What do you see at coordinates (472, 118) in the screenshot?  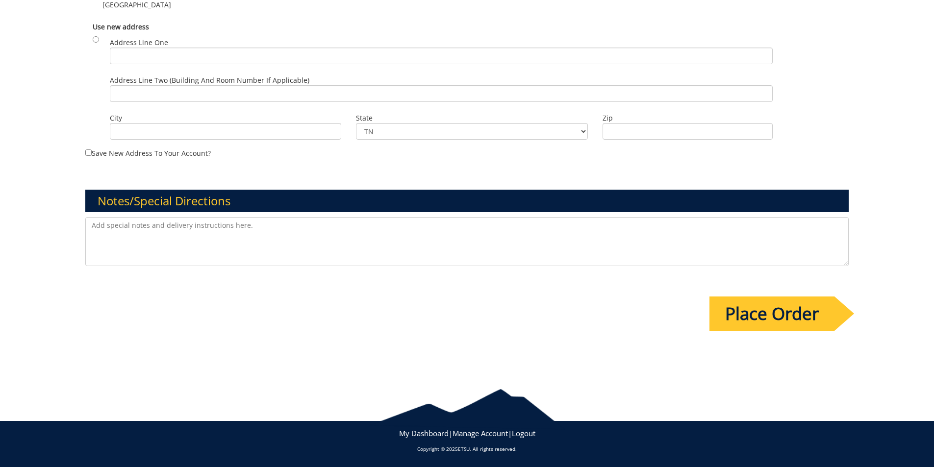 I see `label: State` at bounding box center [472, 118].